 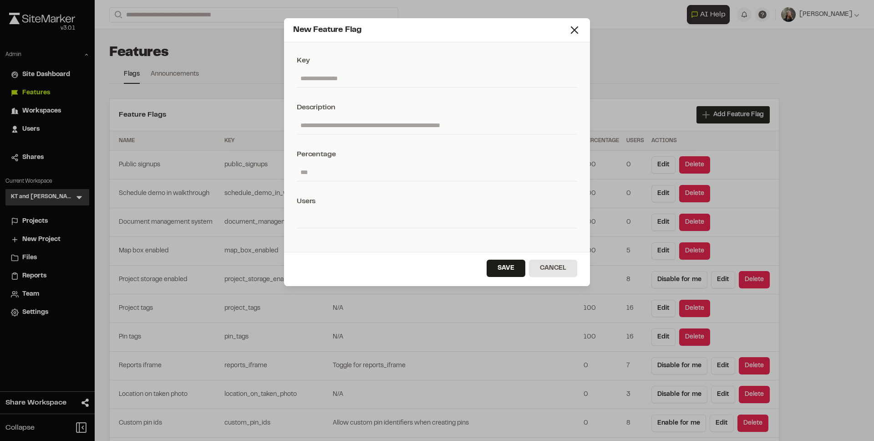 What do you see at coordinates (437, 107) in the screenshot?
I see `div: Description` at bounding box center [437, 107].